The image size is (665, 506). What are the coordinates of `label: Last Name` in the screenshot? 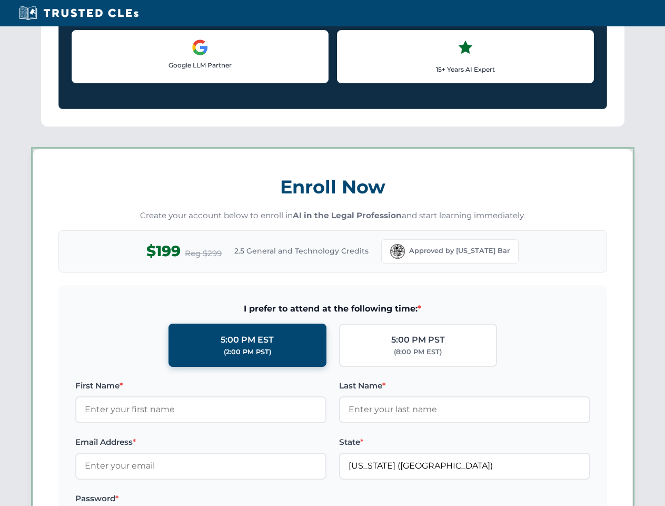 It's located at (465, 386).